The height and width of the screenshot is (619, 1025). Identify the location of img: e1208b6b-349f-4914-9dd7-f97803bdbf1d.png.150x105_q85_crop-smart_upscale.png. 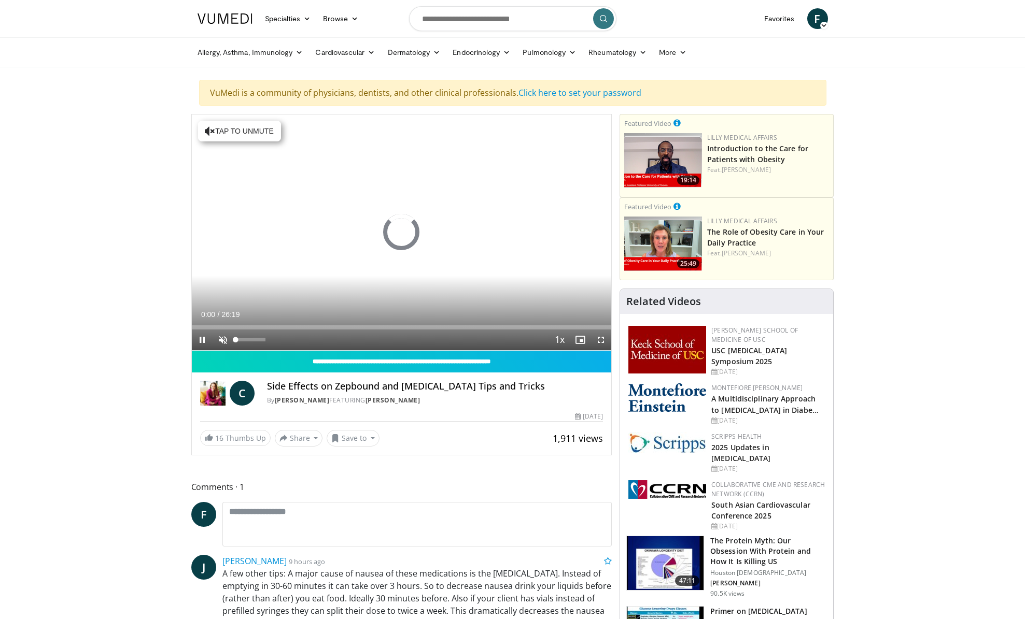
(663, 244).